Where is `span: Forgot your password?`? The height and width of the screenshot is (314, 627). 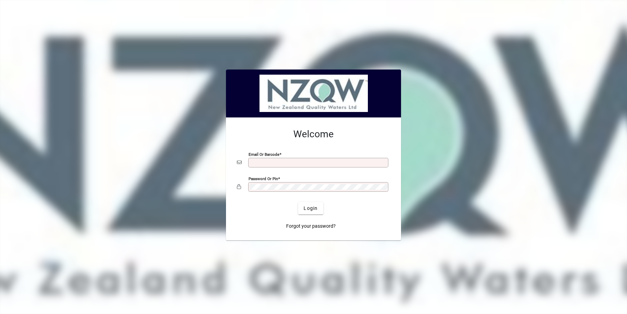 span: Forgot your password? is located at coordinates (311, 226).